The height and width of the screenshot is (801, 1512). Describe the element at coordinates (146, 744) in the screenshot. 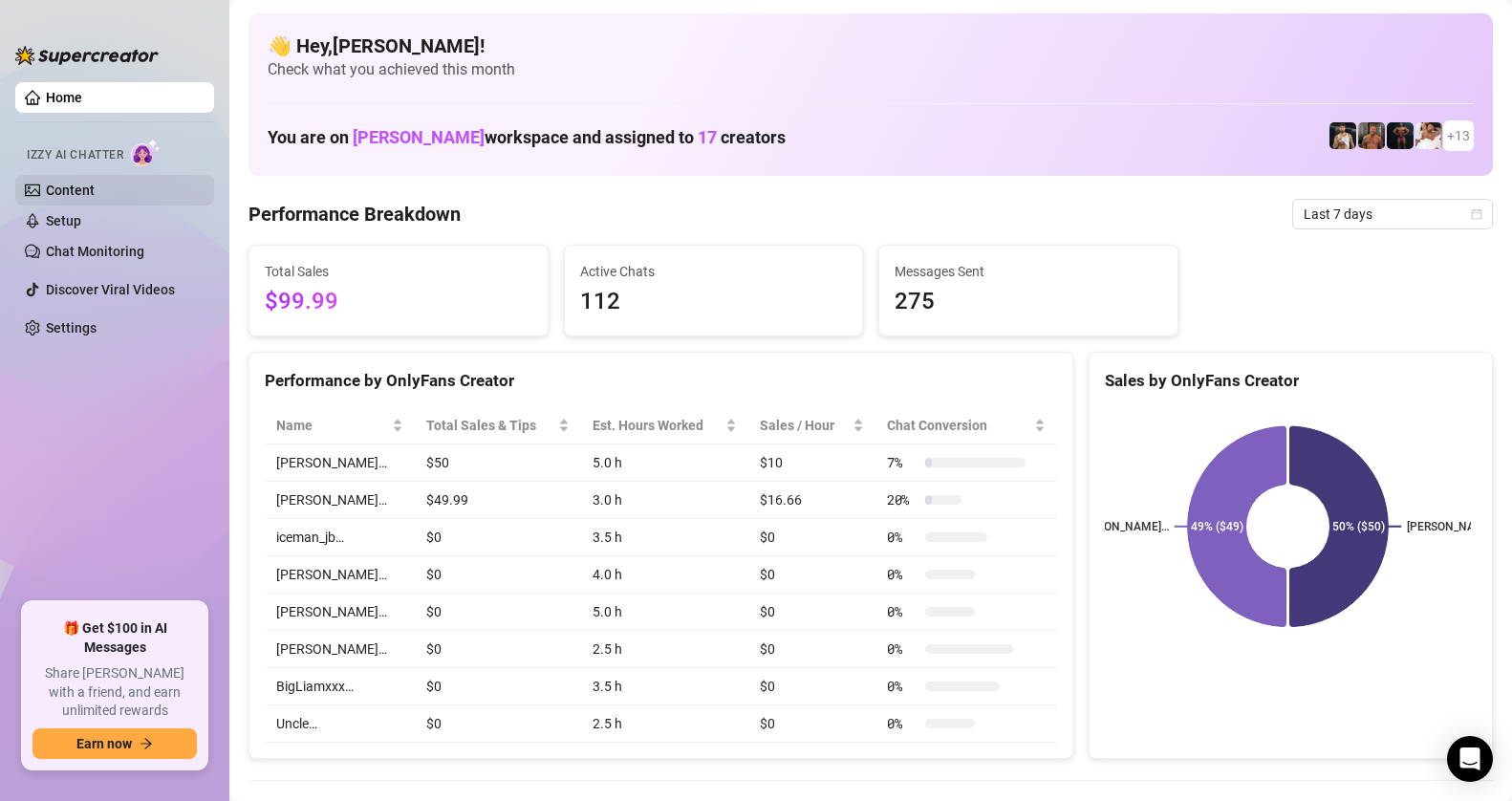

I see `span: arrow-right` at that location.